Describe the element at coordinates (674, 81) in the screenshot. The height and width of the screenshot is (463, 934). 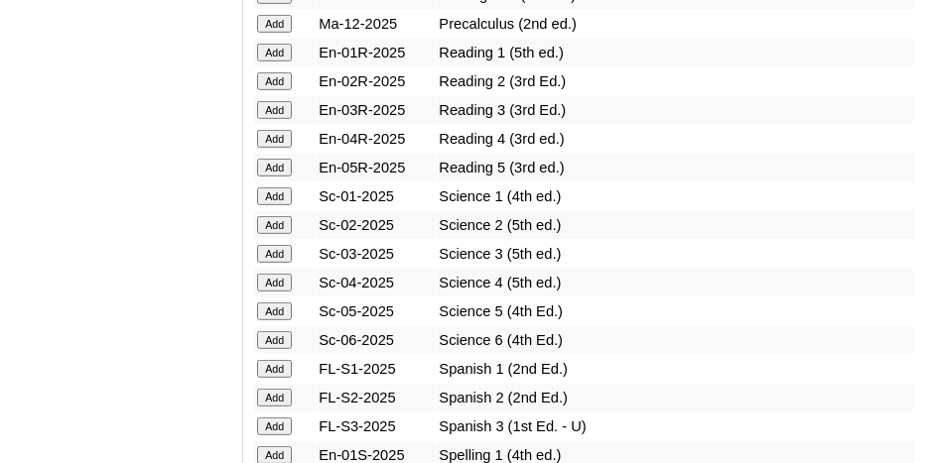
I see `td: Reading 2 (3rd Ed.)` at that location.